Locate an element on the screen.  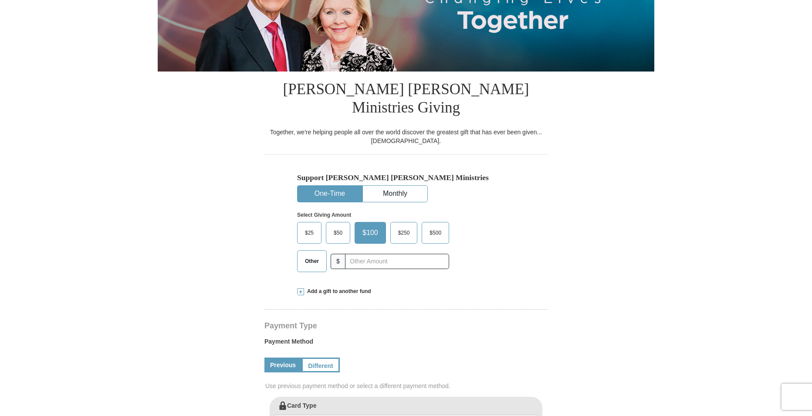
button: One-Time is located at coordinates (330, 194).